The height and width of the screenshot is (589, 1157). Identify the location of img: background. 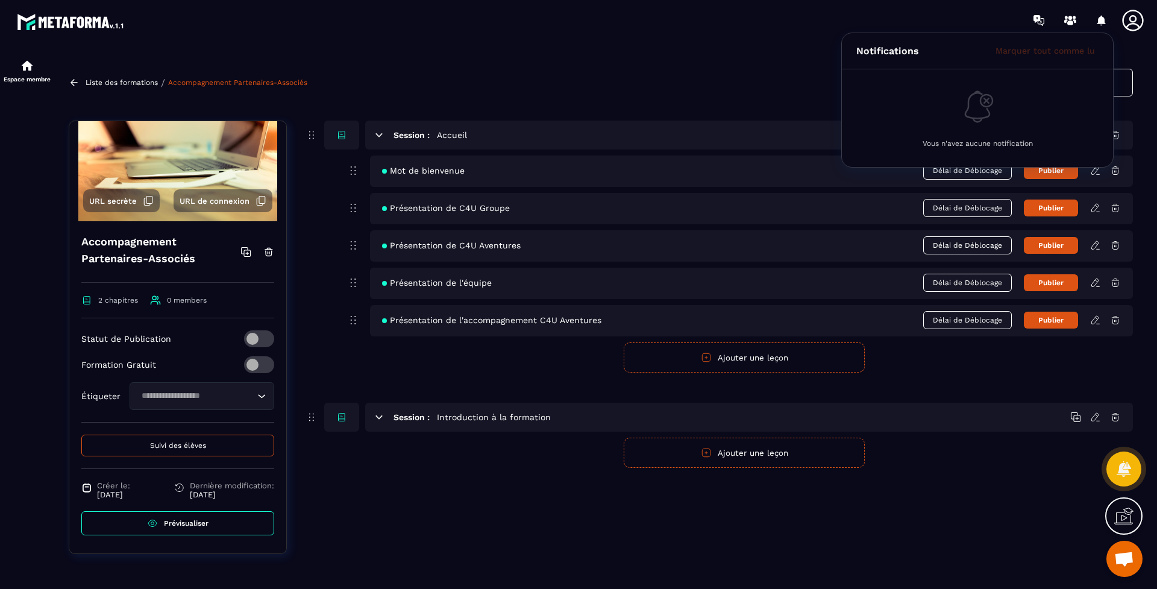
(178, 146).